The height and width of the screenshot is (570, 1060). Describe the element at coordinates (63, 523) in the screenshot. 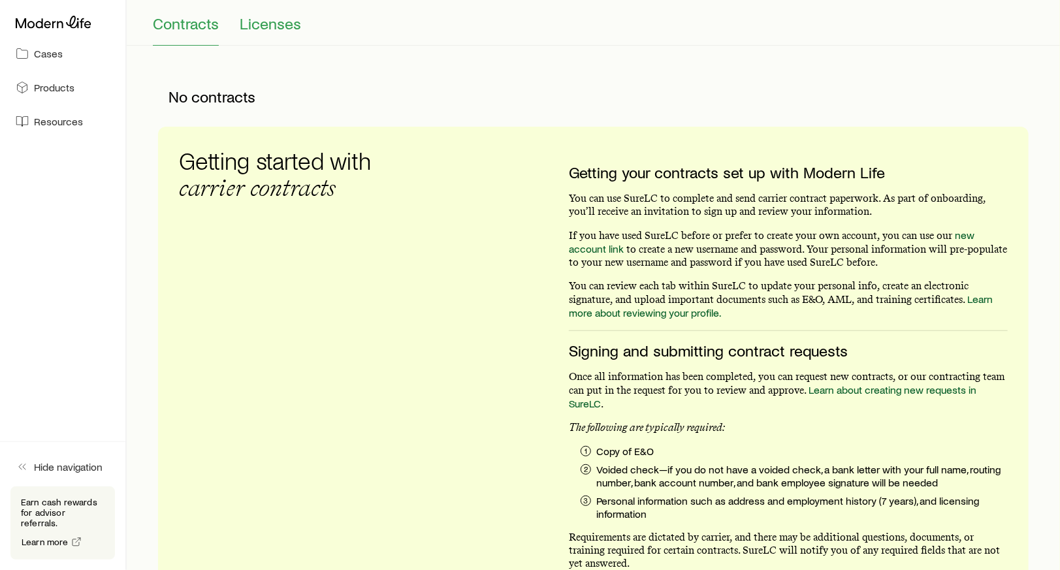

I see `div: Earn cash rewards for advisor referrals.Learn more` at that location.